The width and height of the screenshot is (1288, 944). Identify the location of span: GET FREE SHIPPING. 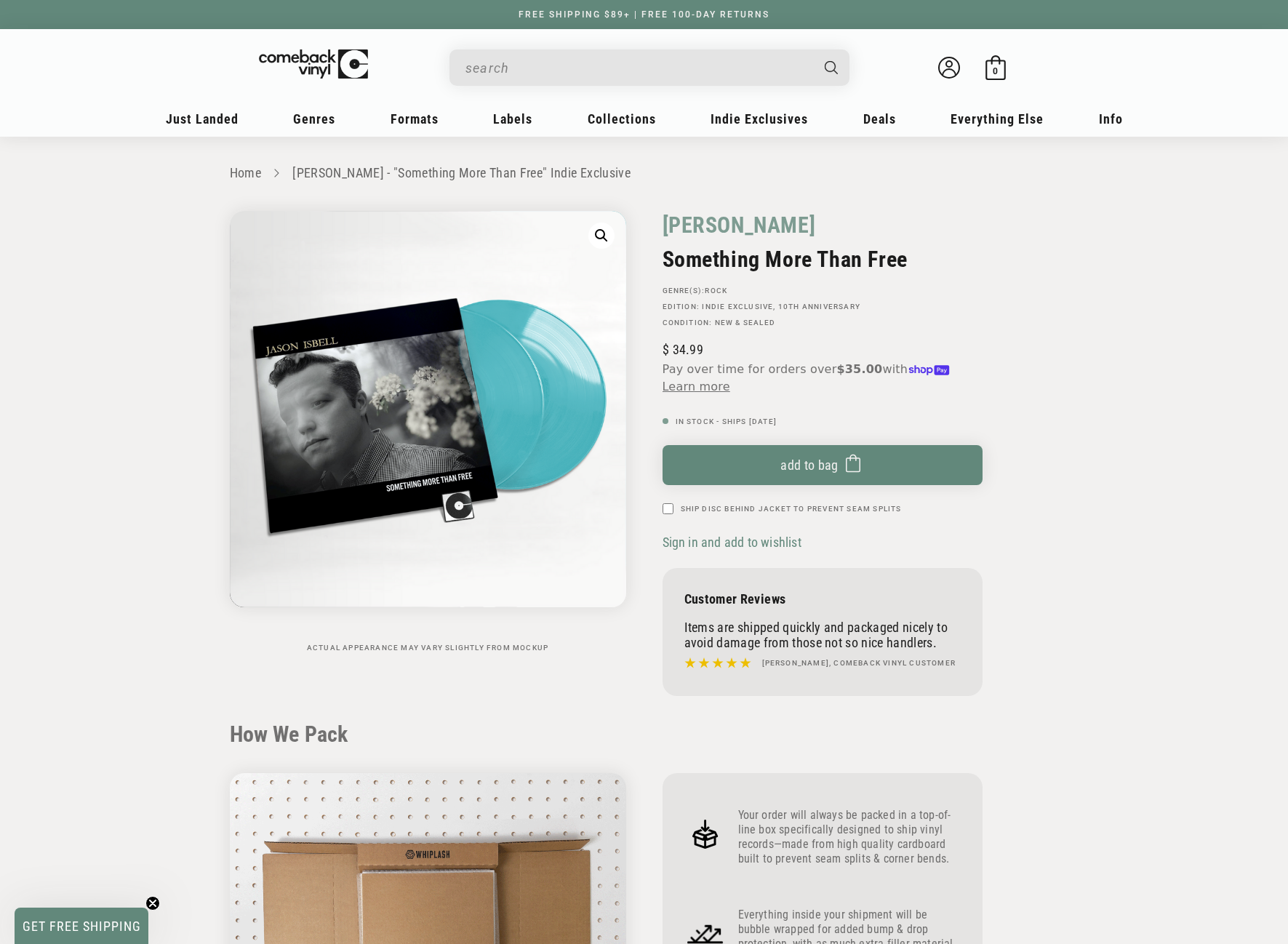
(82, 925).